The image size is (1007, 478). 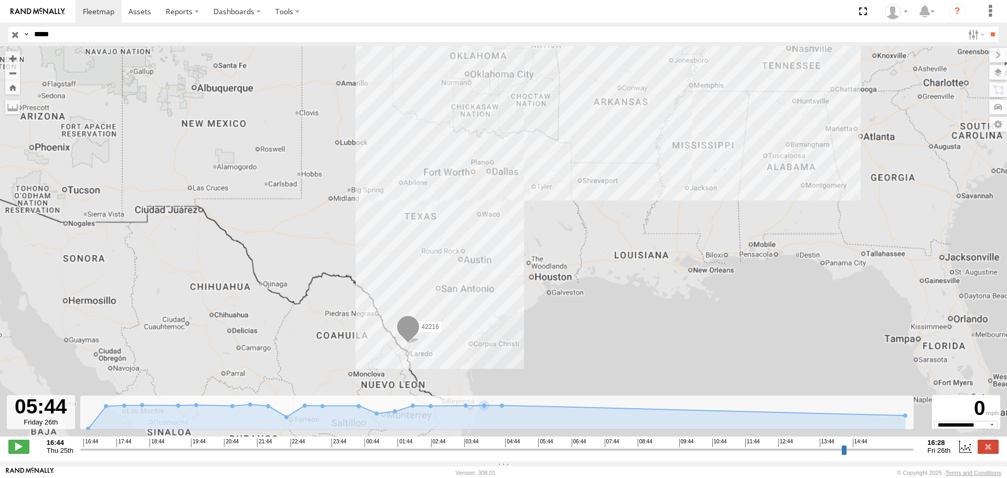 What do you see at coordinates (26, 34) in the screenshot?
I see `label: Search Query` at bounding box center [26, 34].